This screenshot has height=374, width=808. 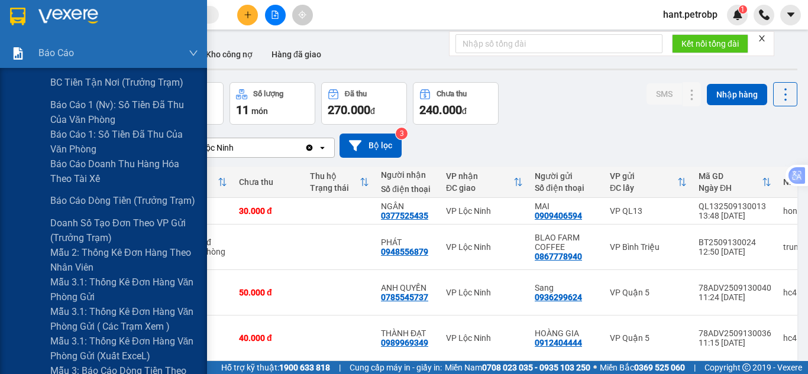 I want to click on span: 11, so click(x=242, y=110).